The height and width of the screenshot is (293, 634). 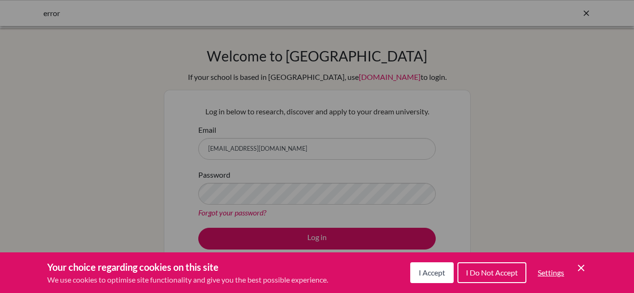 I want to click on span: I Accept, so click(x=432, y=272).